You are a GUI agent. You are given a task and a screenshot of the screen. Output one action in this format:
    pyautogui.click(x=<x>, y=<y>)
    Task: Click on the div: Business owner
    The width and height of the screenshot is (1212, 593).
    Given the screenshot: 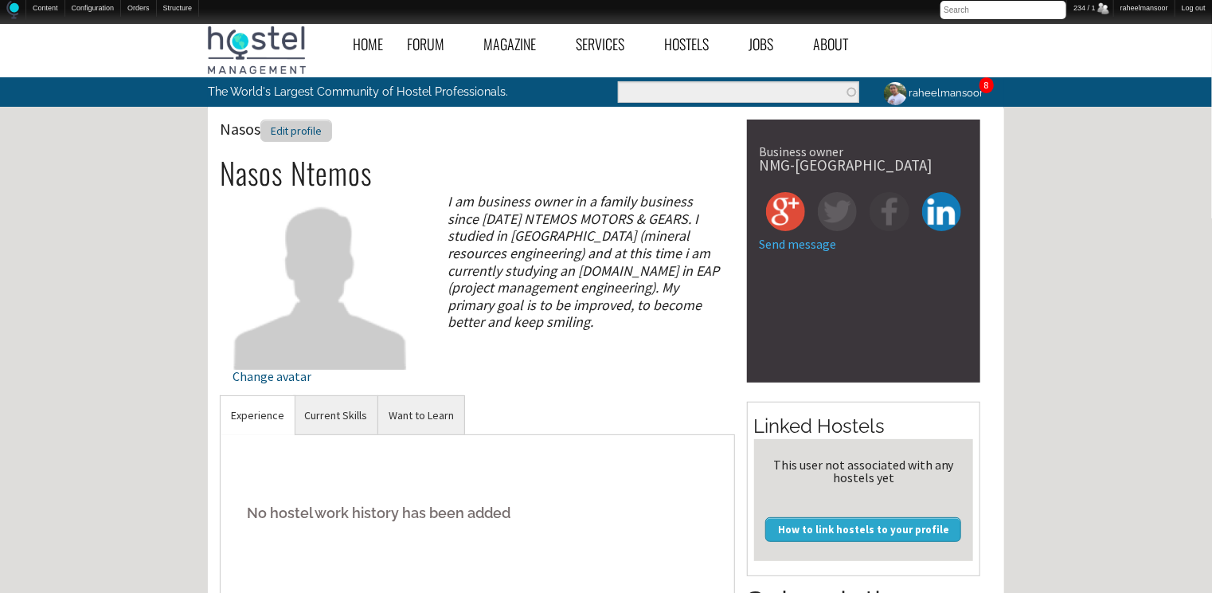 What is the action you would take?
    pyautogui.click(x=864, y=151)
    